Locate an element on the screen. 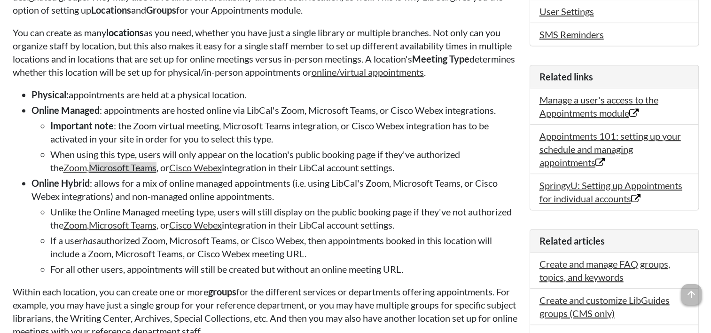  li: : the Zoom virtual meeting, Microsoft Teams integration, or Cisco Webex integration has to be act... is located at coordinates (285, 132).